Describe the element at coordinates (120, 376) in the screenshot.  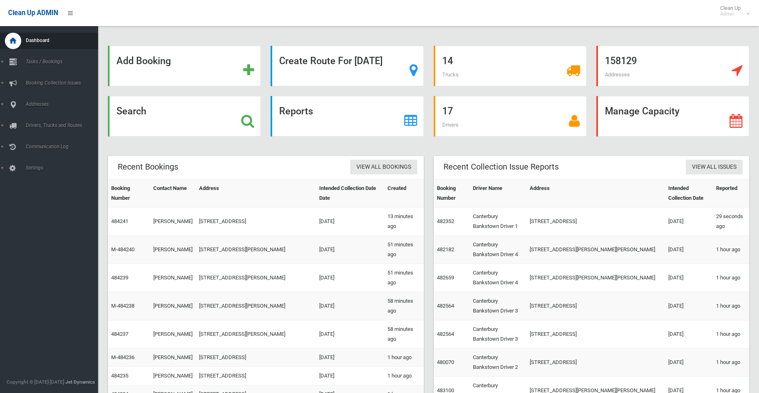
I see `a: 484235` at that location.